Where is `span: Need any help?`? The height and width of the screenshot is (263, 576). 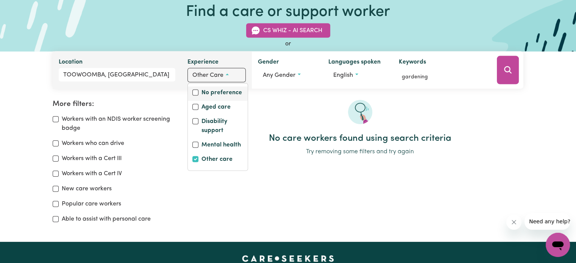
span: Need any help? is located at coordinates (25, 8).